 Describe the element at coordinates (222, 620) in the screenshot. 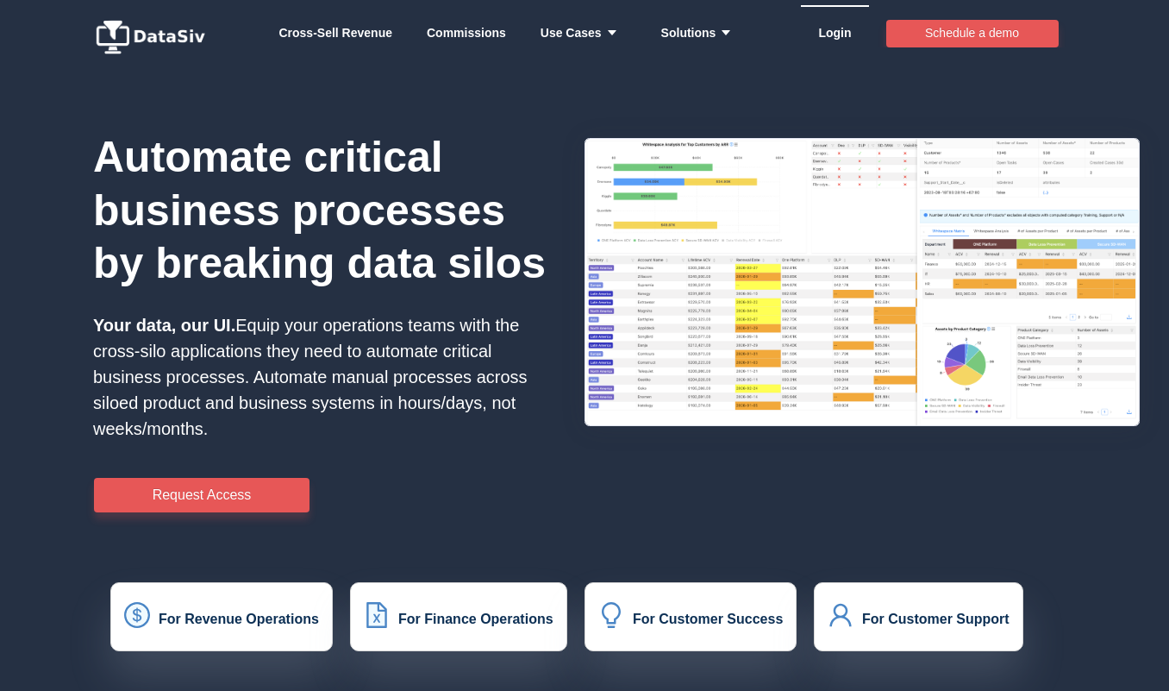

I see `a: icon: dollarFor Revenue Operations` at that location.